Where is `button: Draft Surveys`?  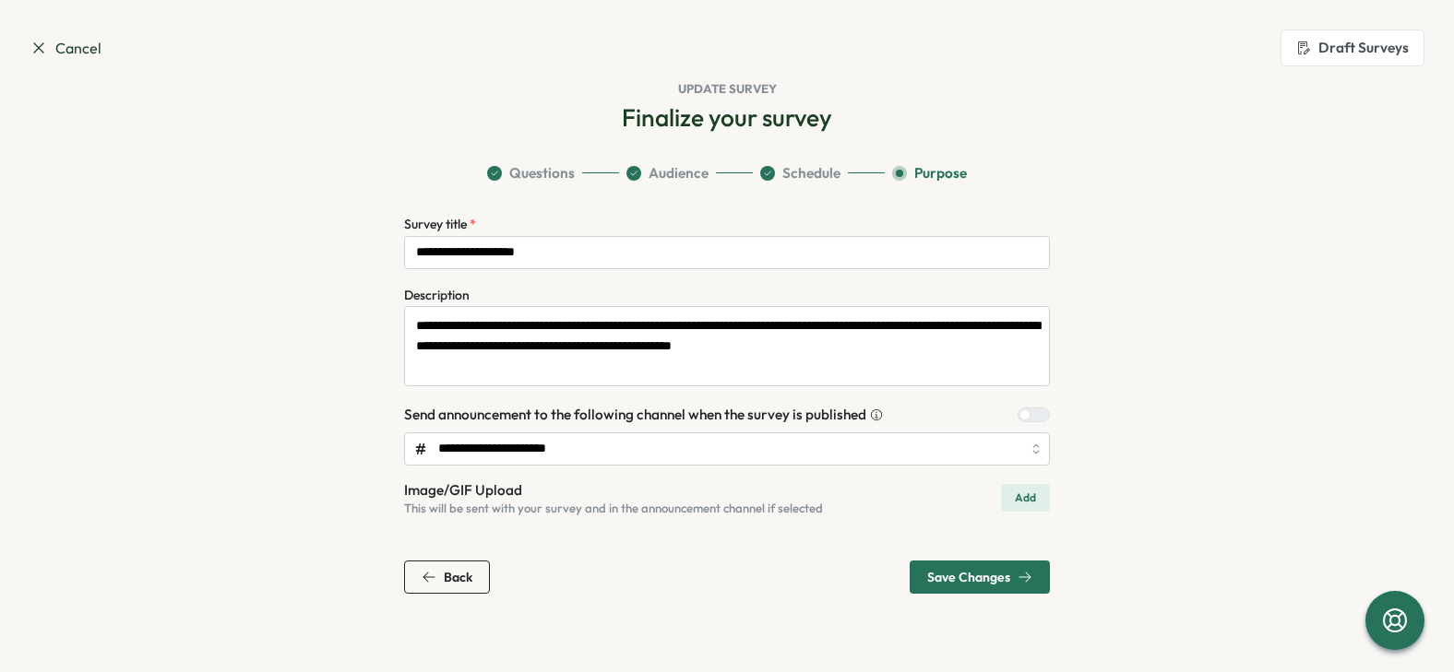 button: Draft Surveys is located at coordinates (1352, 48).